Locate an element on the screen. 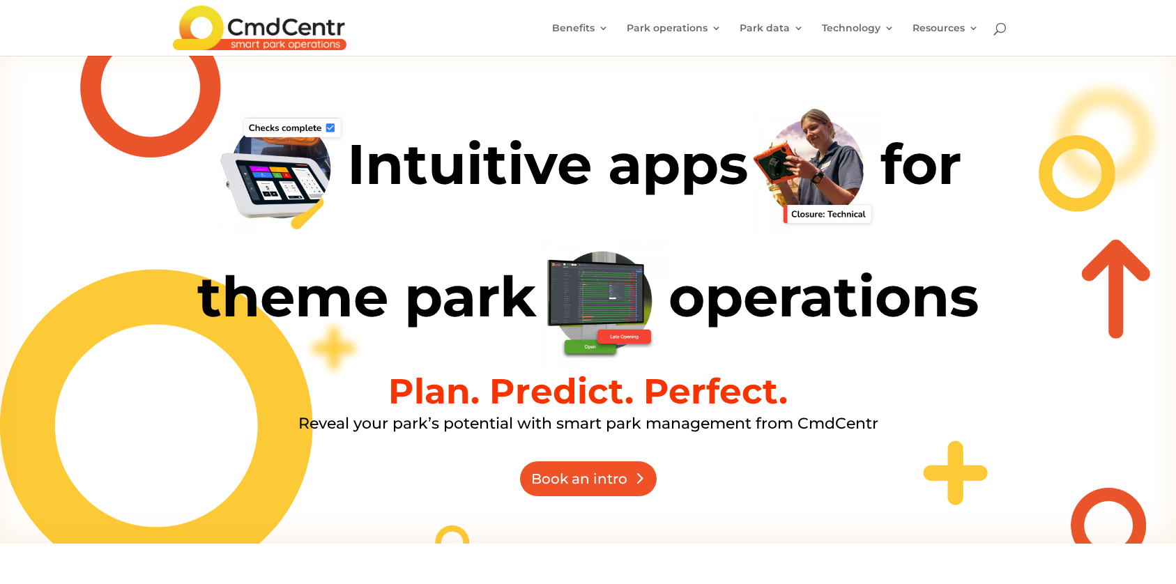  a: Resources is located at coordinates (946, 39).